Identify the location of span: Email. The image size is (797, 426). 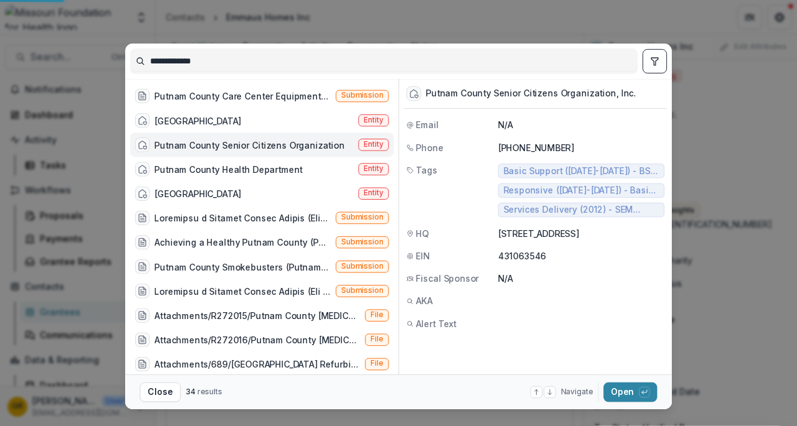
(427, 125).